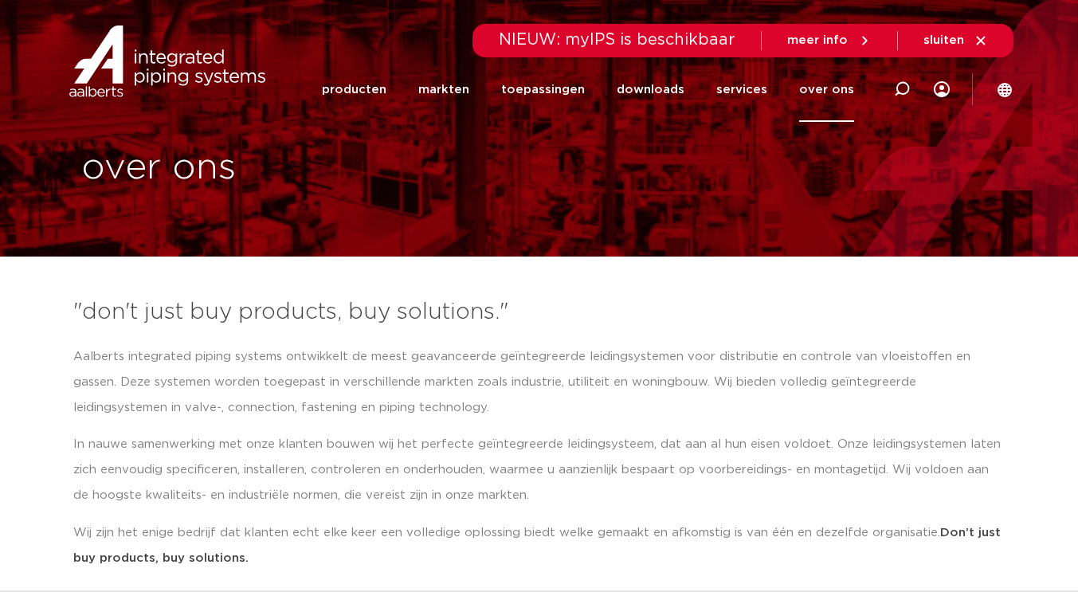  Describe the element at coordinates (830, 41) in the screenshot. I see `a: meer info` at that location.